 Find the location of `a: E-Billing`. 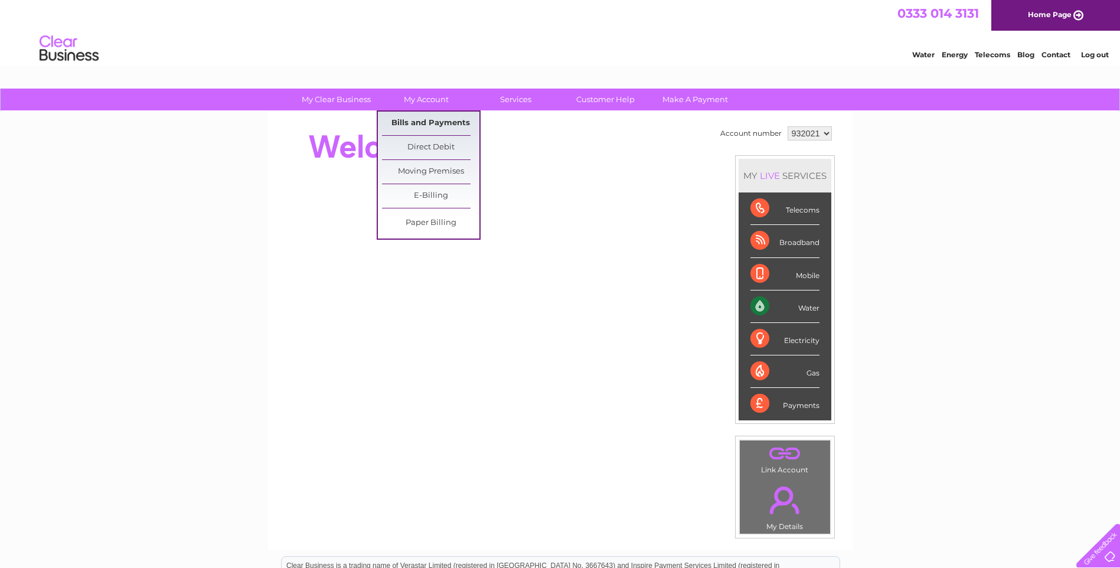

a: E-Billing is located at coordinates (431, 196).